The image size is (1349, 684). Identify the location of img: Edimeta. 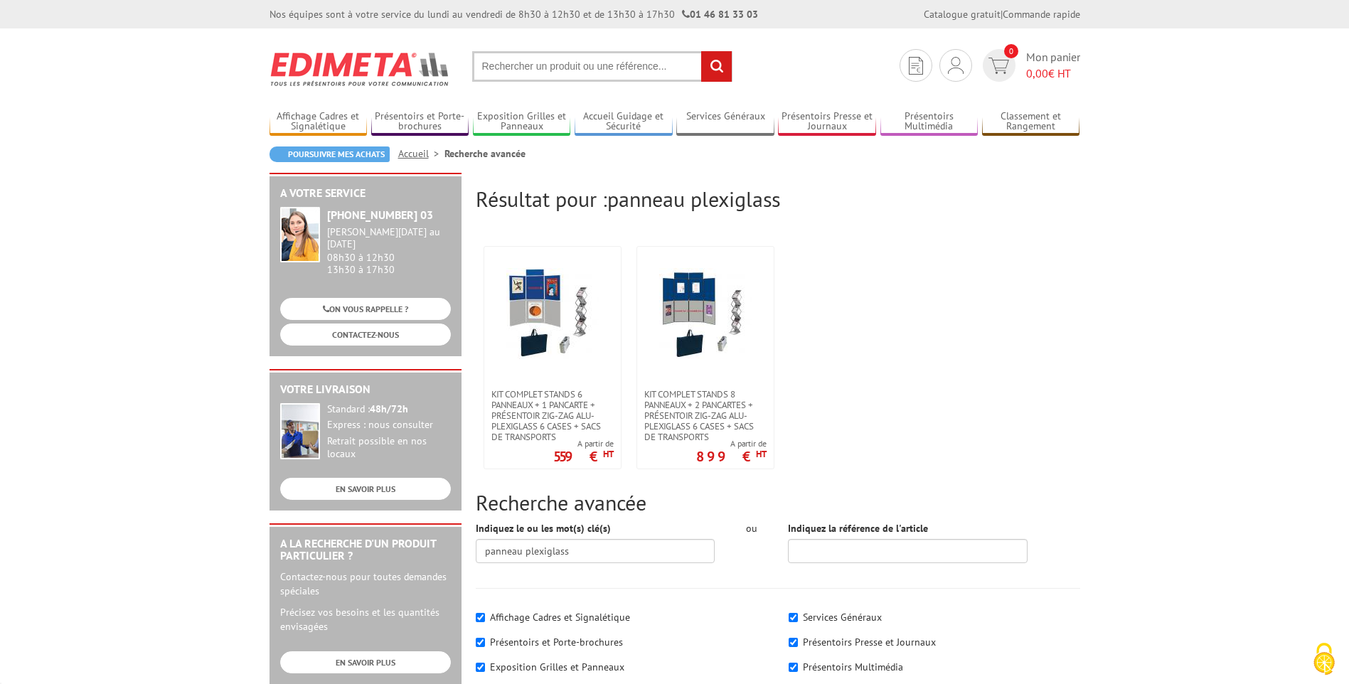
(360, 69).